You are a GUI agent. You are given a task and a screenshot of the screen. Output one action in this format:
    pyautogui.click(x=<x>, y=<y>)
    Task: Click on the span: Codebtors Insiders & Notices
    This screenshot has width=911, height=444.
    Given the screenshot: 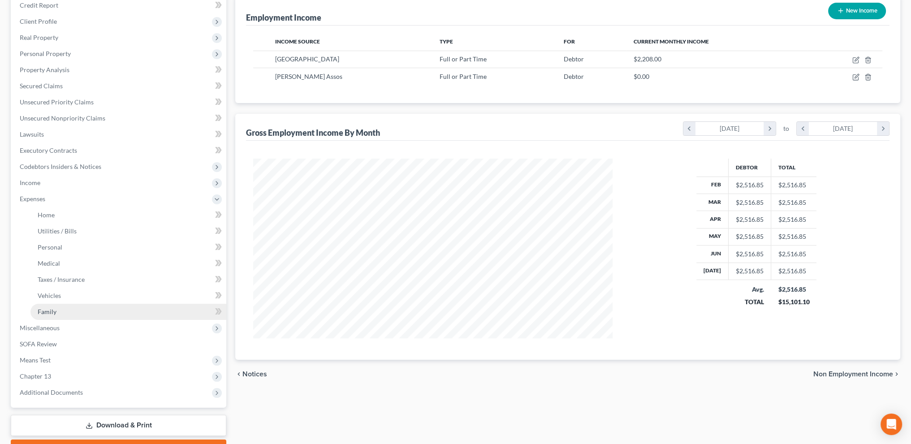 What is the action you would take?
    pyautogui.click(x=60, y=166)
    